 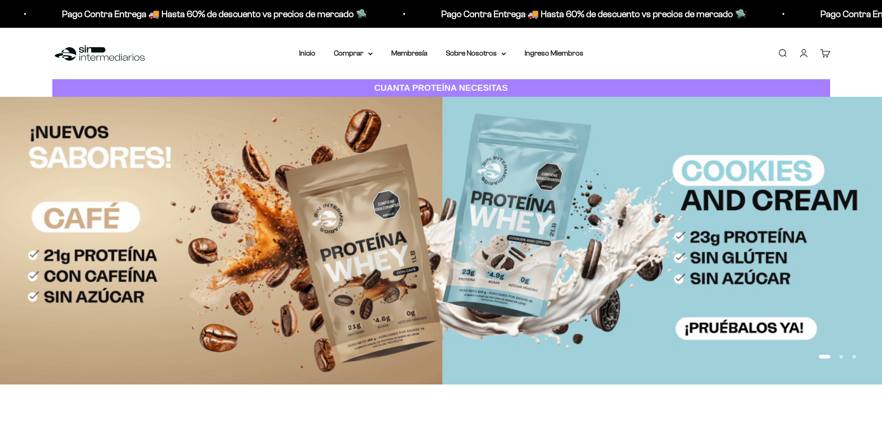 What do you see at coordinates (476, 53) in the screenshot?
I see `summary: Sobre Nosotros` at bounding box center [476, 53].